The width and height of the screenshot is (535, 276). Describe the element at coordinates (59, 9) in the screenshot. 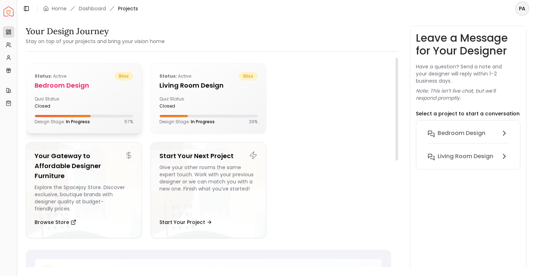

I see `a: Home` at that location.